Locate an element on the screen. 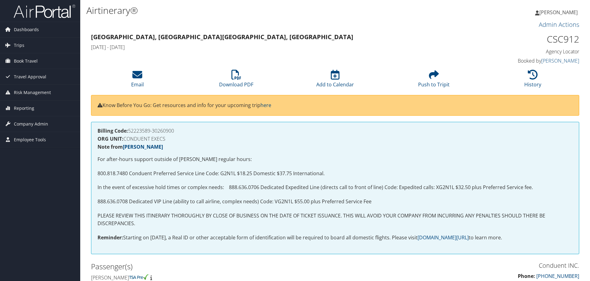  p: PLEASE REVIEW THIS ITINERARY THOROUGHLY BY CLOSE OF BUSINESS ON THE DATE OF TICKET ISSUANCE. THIS... is located at coordinates (335, 220).